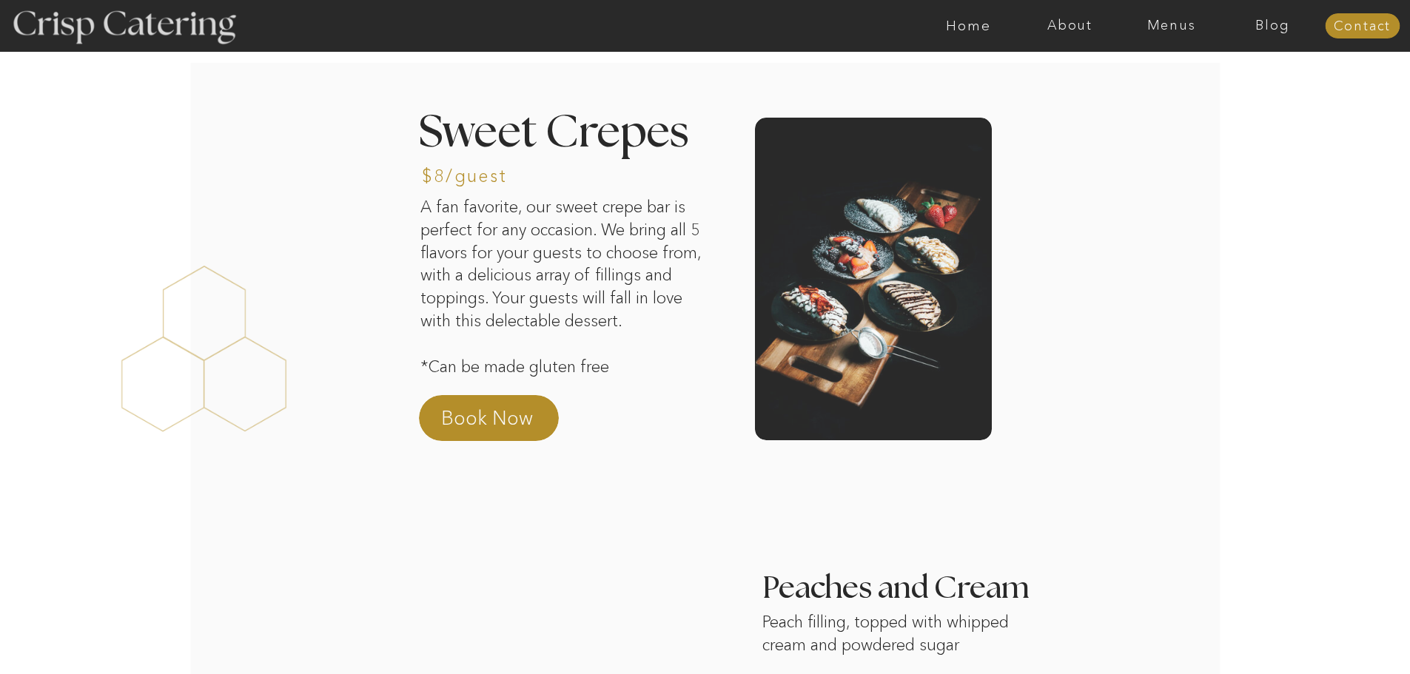  What do you see at coordinates (897, 638) in the screenshot?
I see `p: Peach filling, topped with whipped cream and powdered sugar` at bounding box center [897, 638].